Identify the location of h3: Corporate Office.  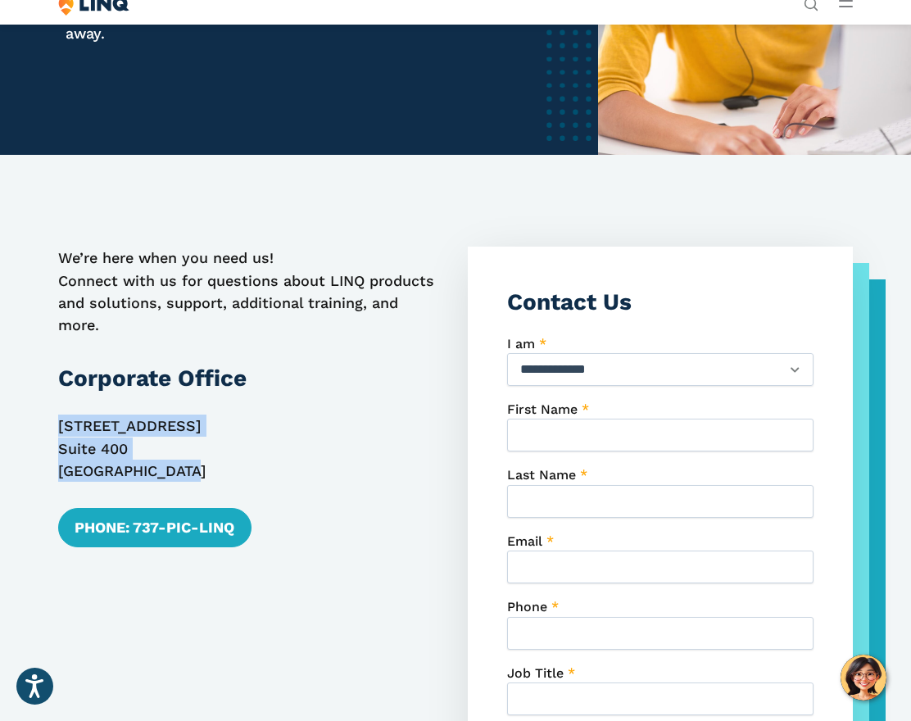
(251, 378).